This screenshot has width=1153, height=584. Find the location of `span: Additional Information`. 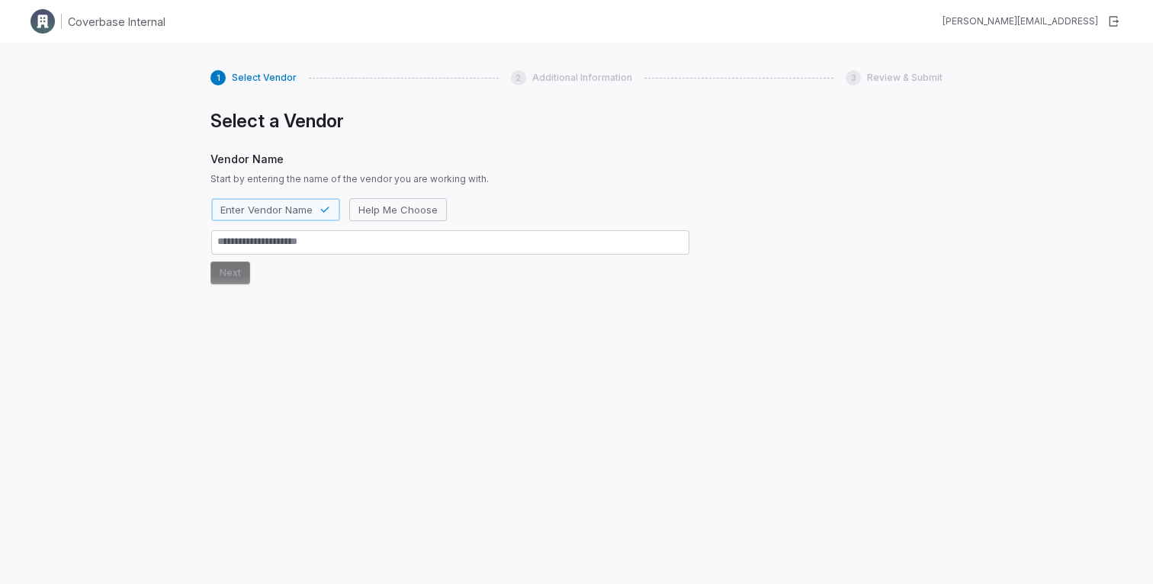

span: Additional Information is located at coordinates (582, 78).